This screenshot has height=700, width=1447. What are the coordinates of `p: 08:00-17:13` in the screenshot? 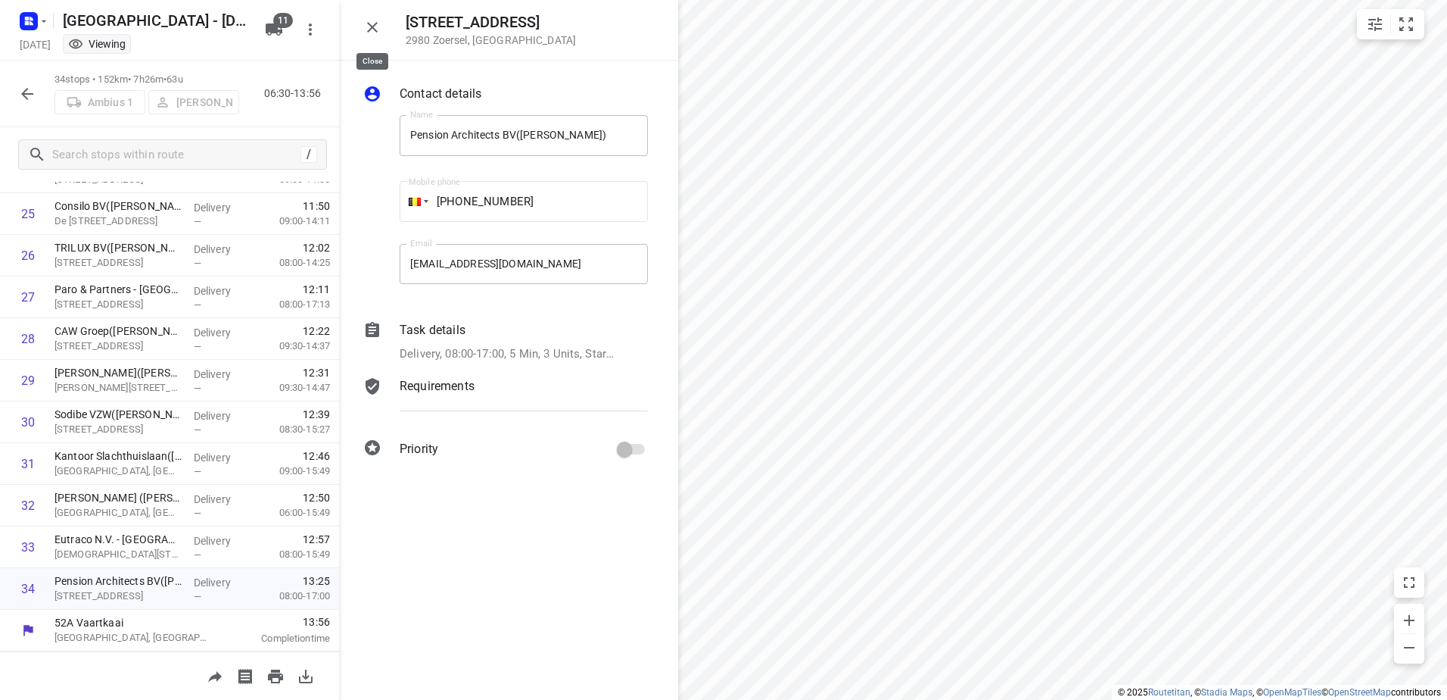 It's located at (292, 304).